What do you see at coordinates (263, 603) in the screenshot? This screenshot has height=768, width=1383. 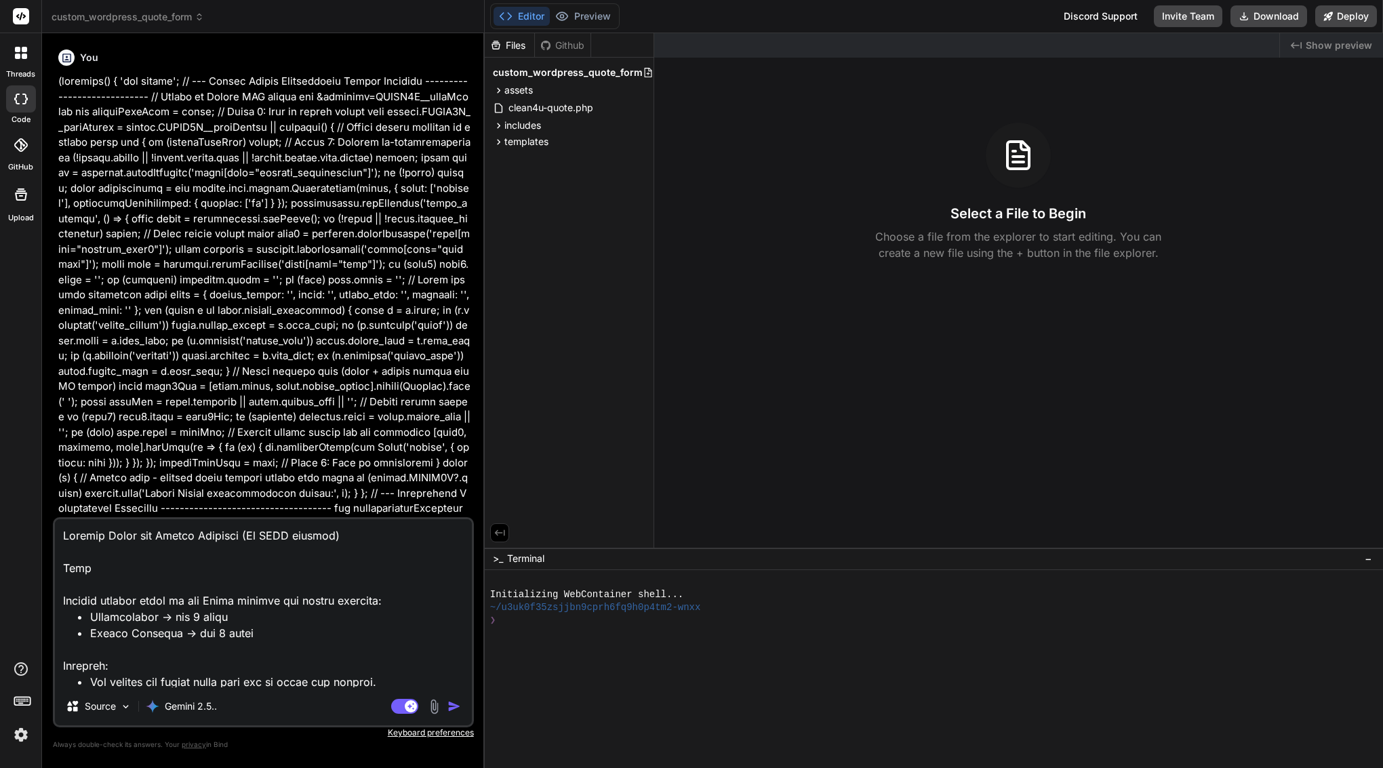 I see `textarea: Loremip Dolor sit Ametco Adipisci (El SEDD eiusmod) Temp Incidid utlabor etdol ma ali Enima minim...` at bounding box center [263, 603].